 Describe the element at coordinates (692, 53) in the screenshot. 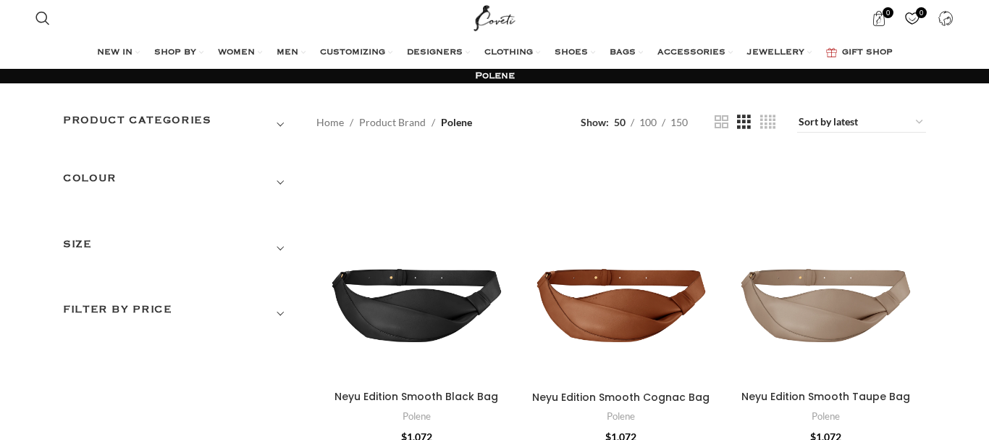

I see `span: ACCESSORIES` at that location.